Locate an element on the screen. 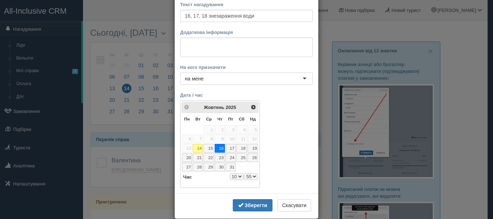 This screenshot has height=219, width=493. button: Скасувати is located at coordinates (294, 206).